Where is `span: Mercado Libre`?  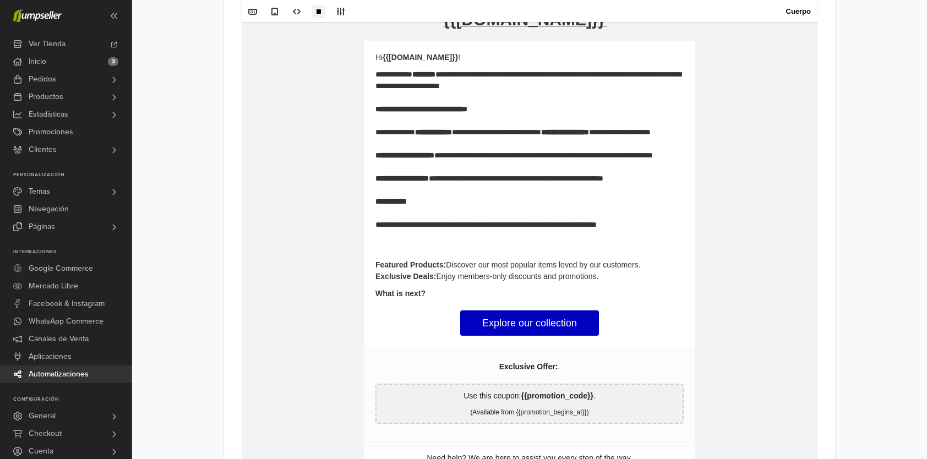 span: Mercado Libre is located at coordinates (53, 286).